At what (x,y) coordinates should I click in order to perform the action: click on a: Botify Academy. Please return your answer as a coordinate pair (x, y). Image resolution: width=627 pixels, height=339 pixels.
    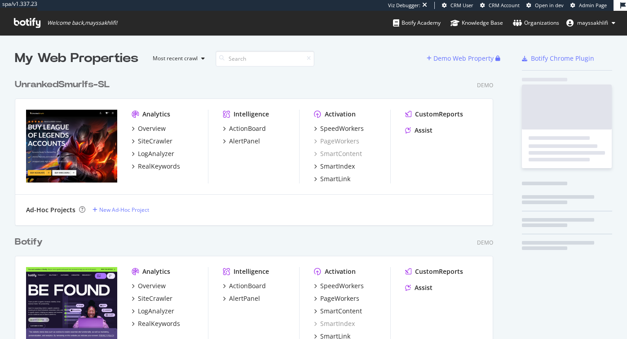
    Looking at the image, I should click on (417, 23).